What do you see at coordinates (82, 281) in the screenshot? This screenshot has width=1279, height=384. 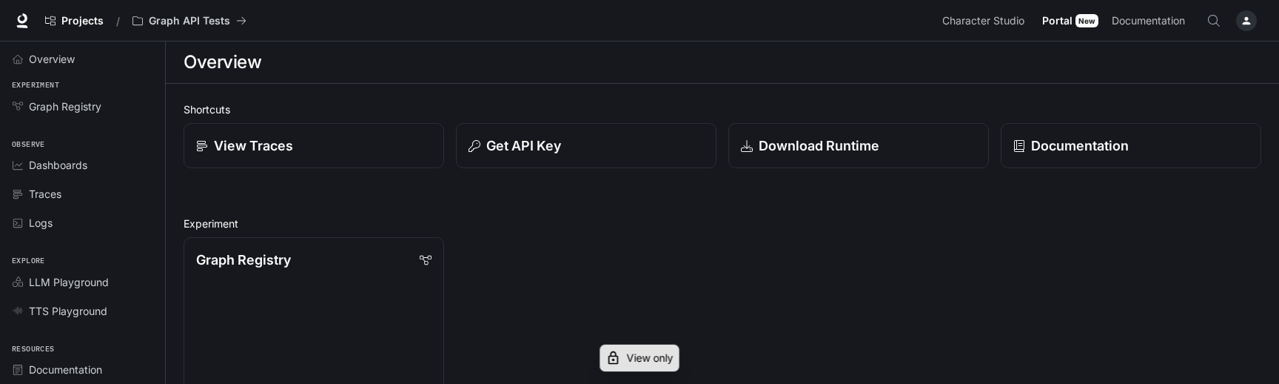 I see `a: LLM Playground` at bounding box center [82, 281].